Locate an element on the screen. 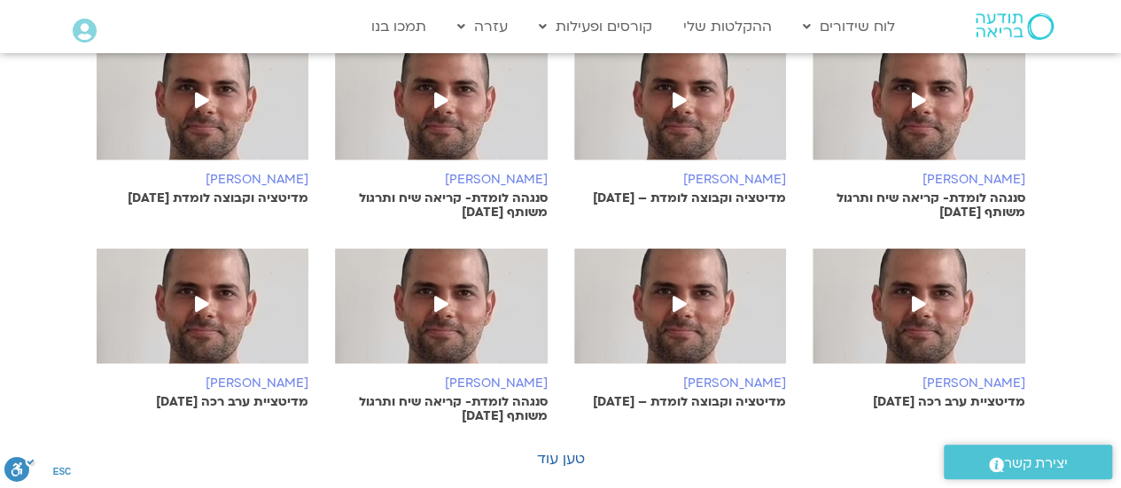  a: עזרה is located at coordinates (482, 27).